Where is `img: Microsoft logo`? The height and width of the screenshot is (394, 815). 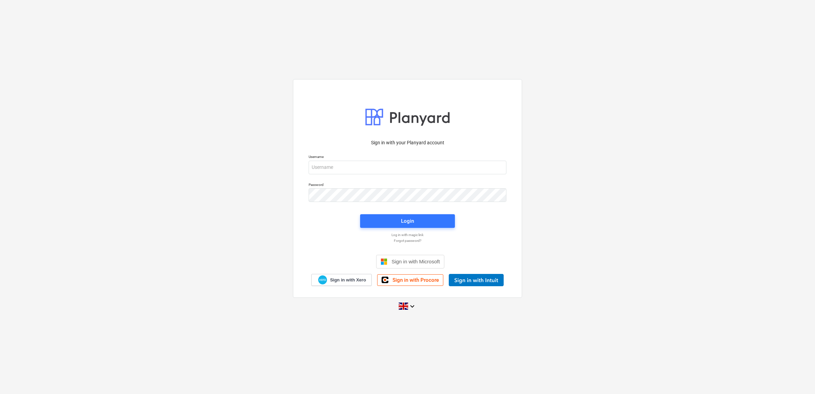 img: Microsoft logo is located at coordinates (384, 262).